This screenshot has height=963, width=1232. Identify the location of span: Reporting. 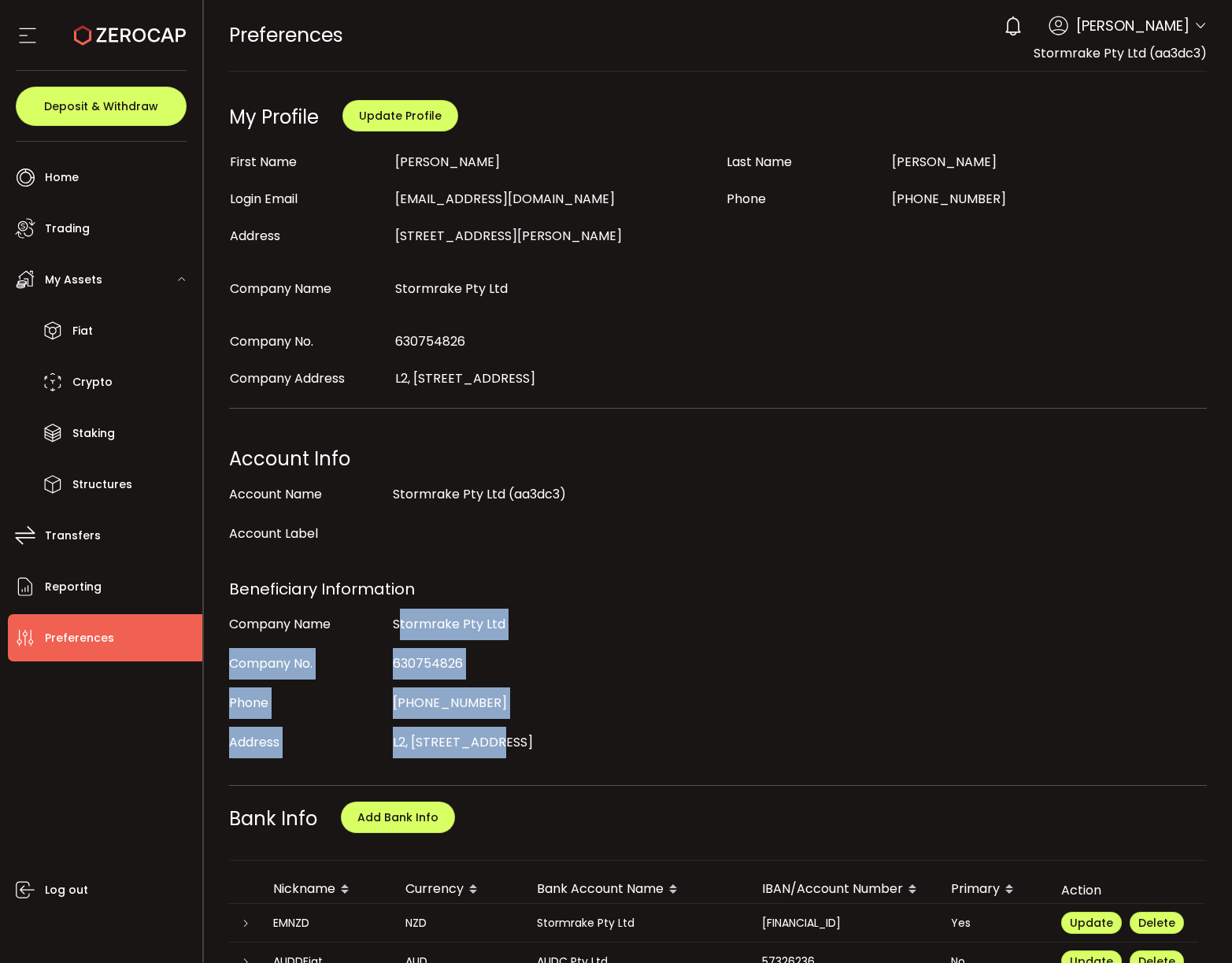
(73, 587).